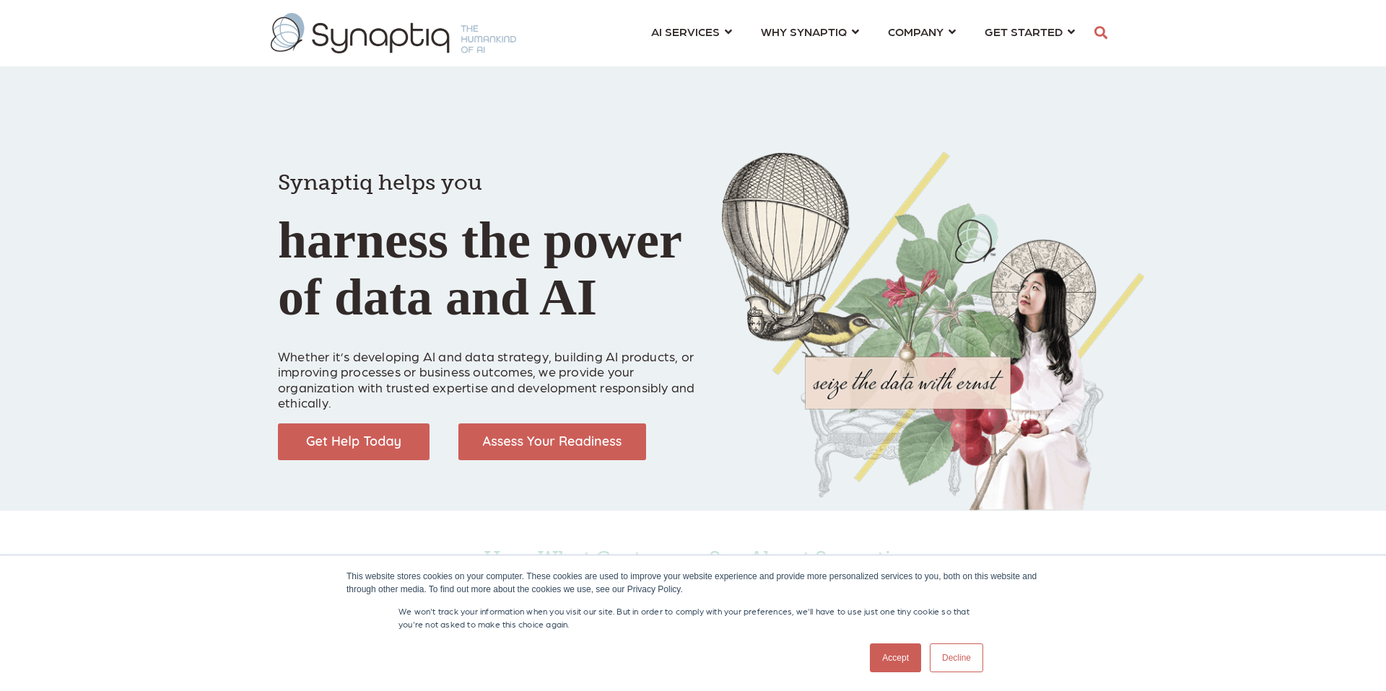  Describe the element at coordinates (489, 372) in the screenshot. I see `p: Whether it’s developing AI and data strategy, building AI products, or improving processes or bus...` at that location.